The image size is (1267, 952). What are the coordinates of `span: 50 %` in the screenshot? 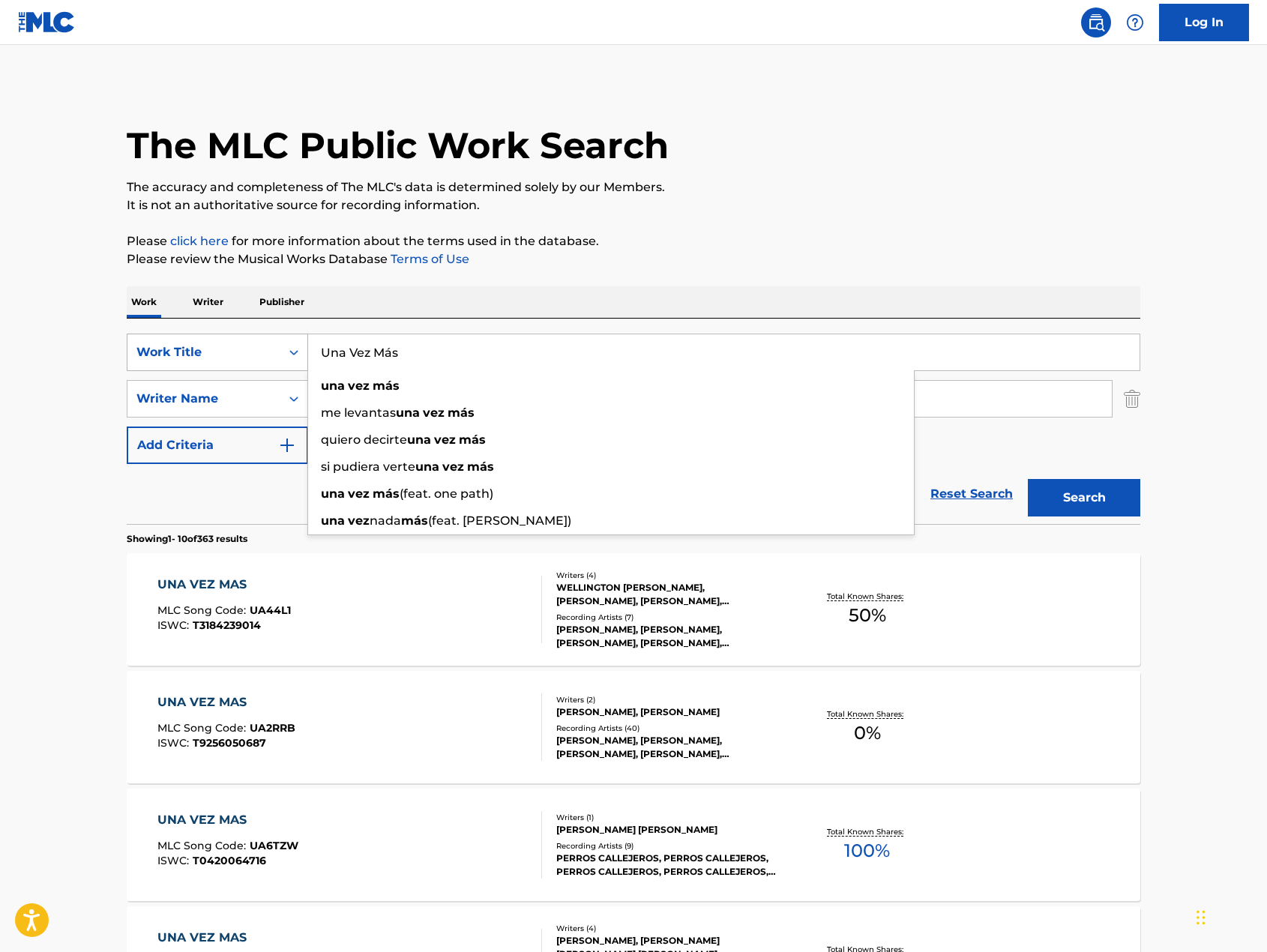 It's located at (867, 616).